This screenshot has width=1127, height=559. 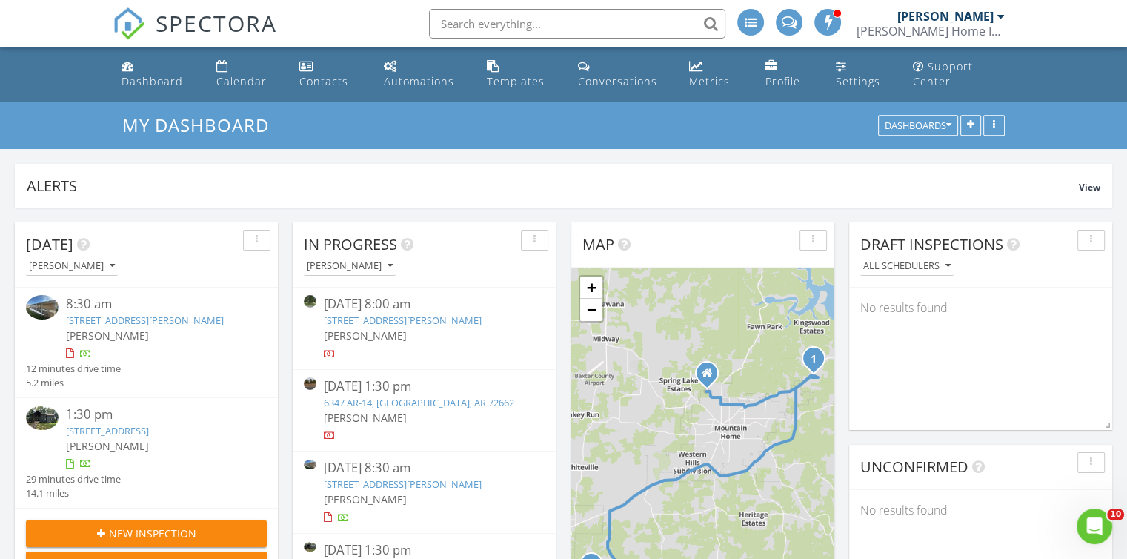 What do you see at coordinates (419, 81) in the screenshot?
I see `div: Automations` at bounding box center [419, 81].